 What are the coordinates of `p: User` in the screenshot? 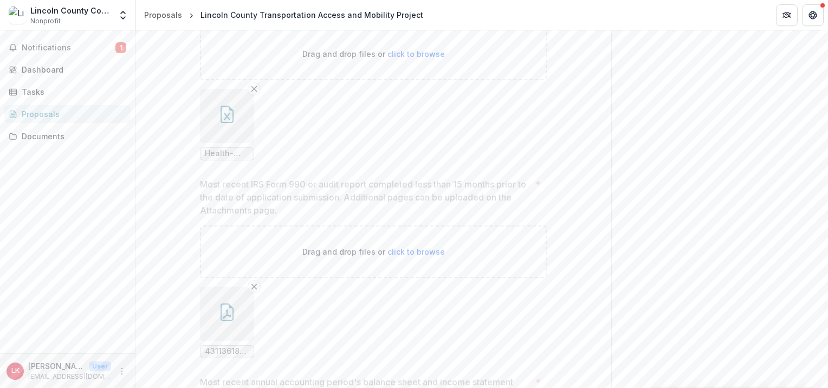 It's located at (100, 366).